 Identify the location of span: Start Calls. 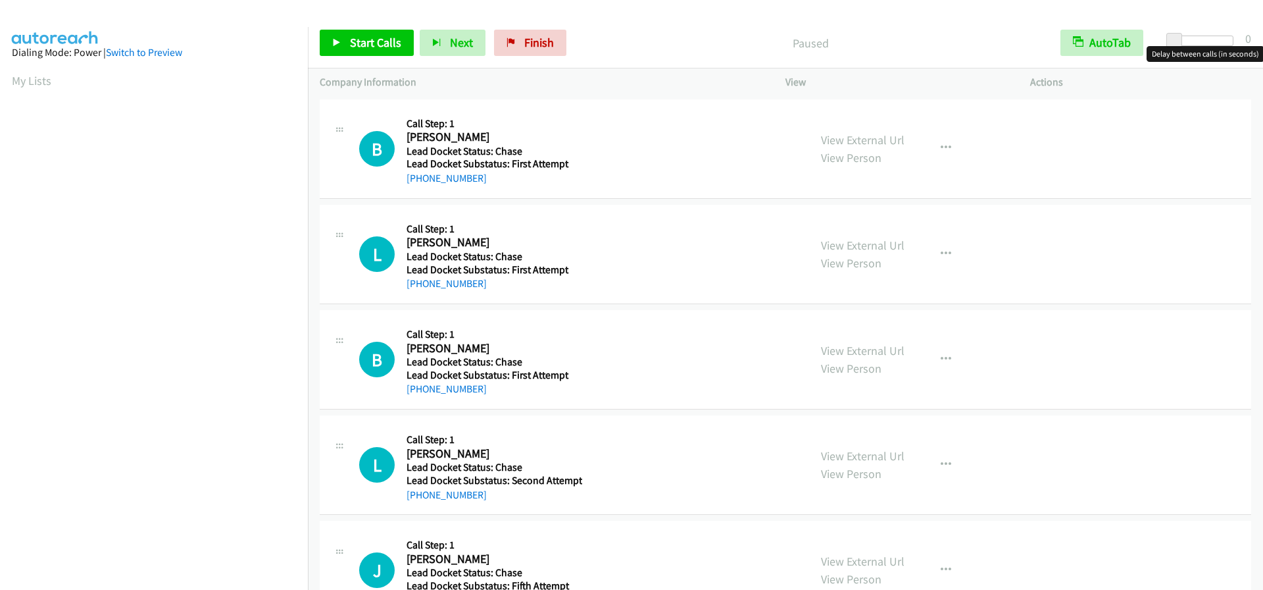
(376, 42).